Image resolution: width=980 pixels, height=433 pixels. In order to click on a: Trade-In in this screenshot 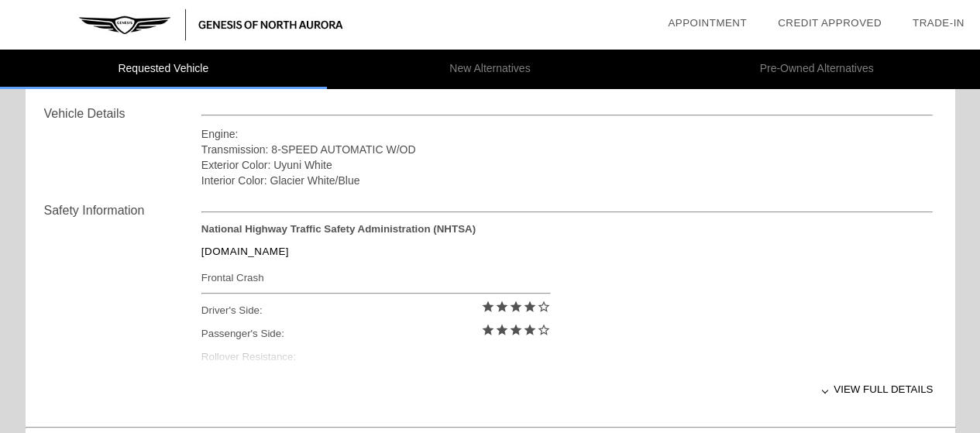, I will do `click(938, 22)`.